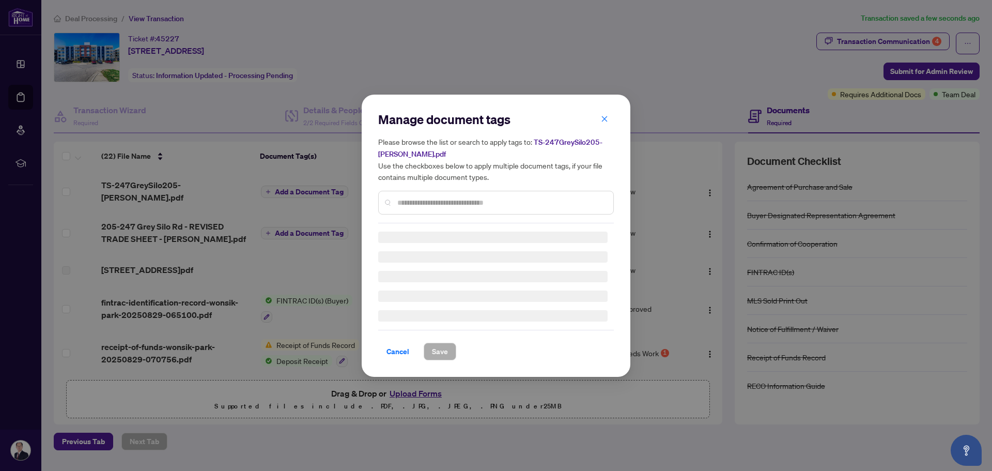  I want to click on h5: Please browse the list or search to apply tags to: Use the checkboxes below to apply multiple doc..., so click(496, 159).